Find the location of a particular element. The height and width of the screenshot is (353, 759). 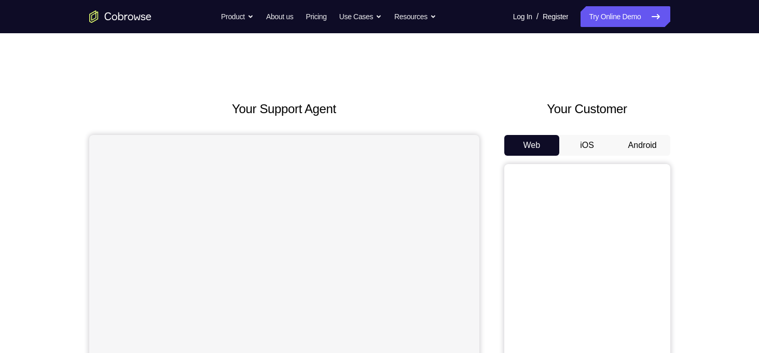

a: Register is located at coordinates (555, 17).